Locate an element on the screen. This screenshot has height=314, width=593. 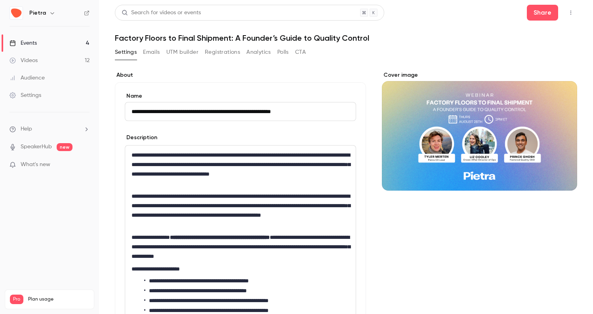
a: SpeakerHub is located at coordinates (36, 147).